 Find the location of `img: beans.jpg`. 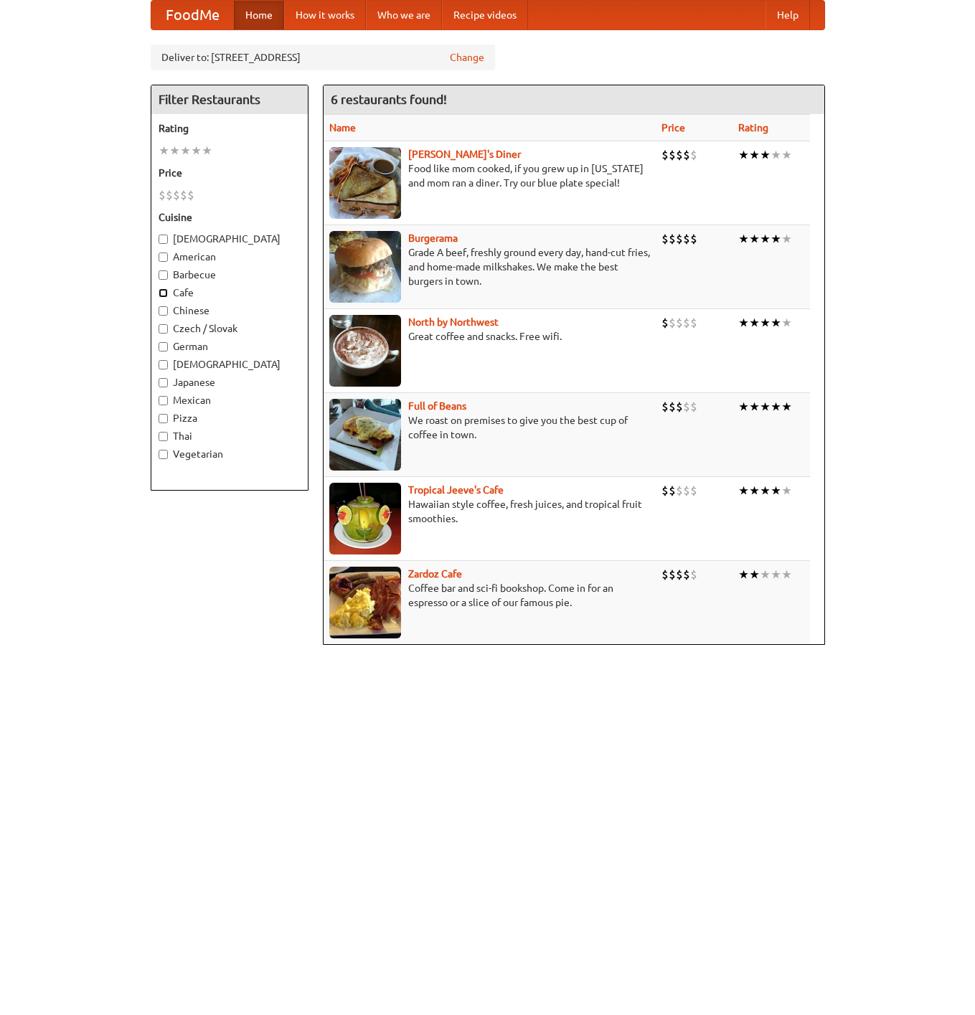

img: beans.jpg is located at coordinates (365, 435).